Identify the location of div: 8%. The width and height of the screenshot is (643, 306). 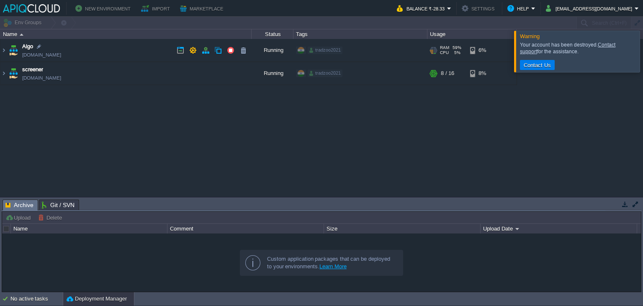
(483, 73).